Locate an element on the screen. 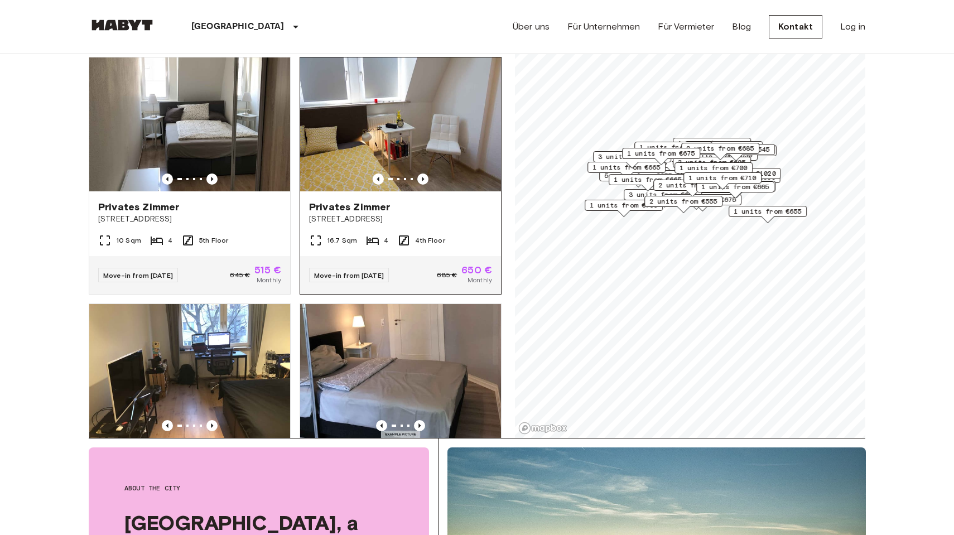 The width and height of the screenshot is (954, 535). span: 10 Sqm is located at coordinates (128, 240).